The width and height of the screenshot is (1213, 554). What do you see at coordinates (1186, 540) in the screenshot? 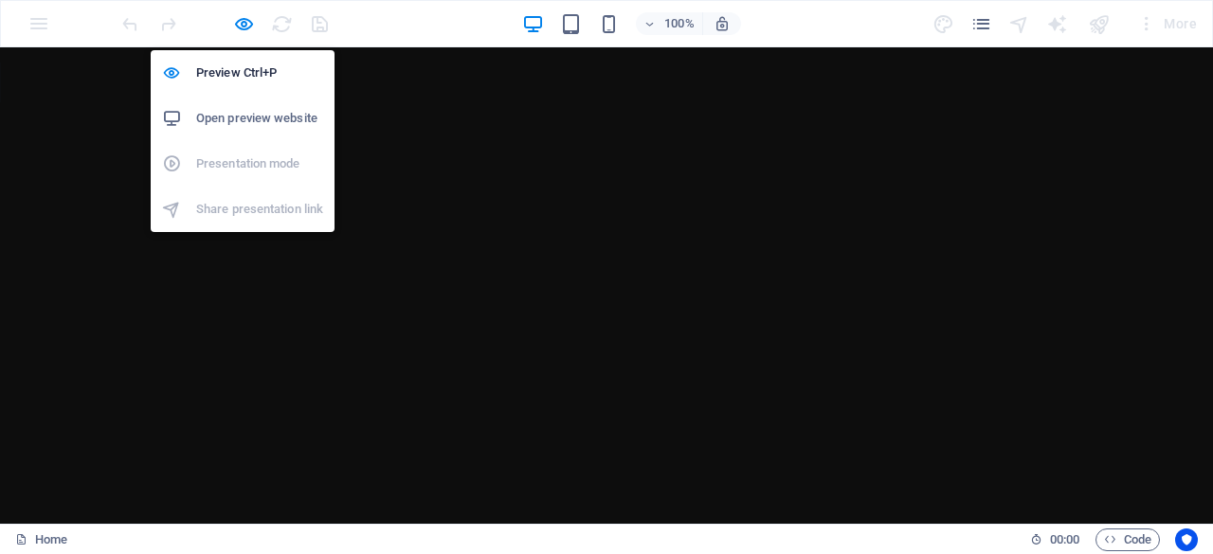
I see `button: Usercentrics` at bounding box center [1186, 540].